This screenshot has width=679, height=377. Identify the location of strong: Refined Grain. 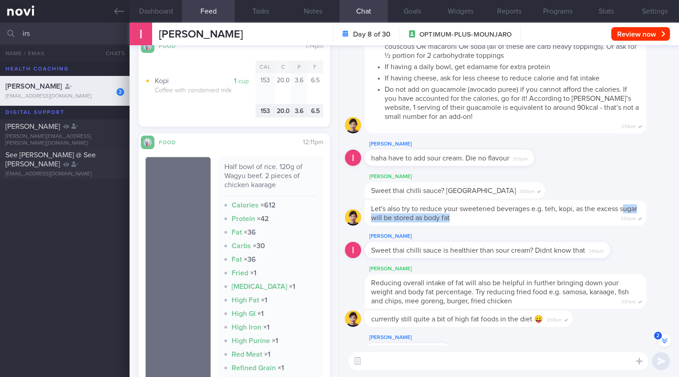
(254, 368).